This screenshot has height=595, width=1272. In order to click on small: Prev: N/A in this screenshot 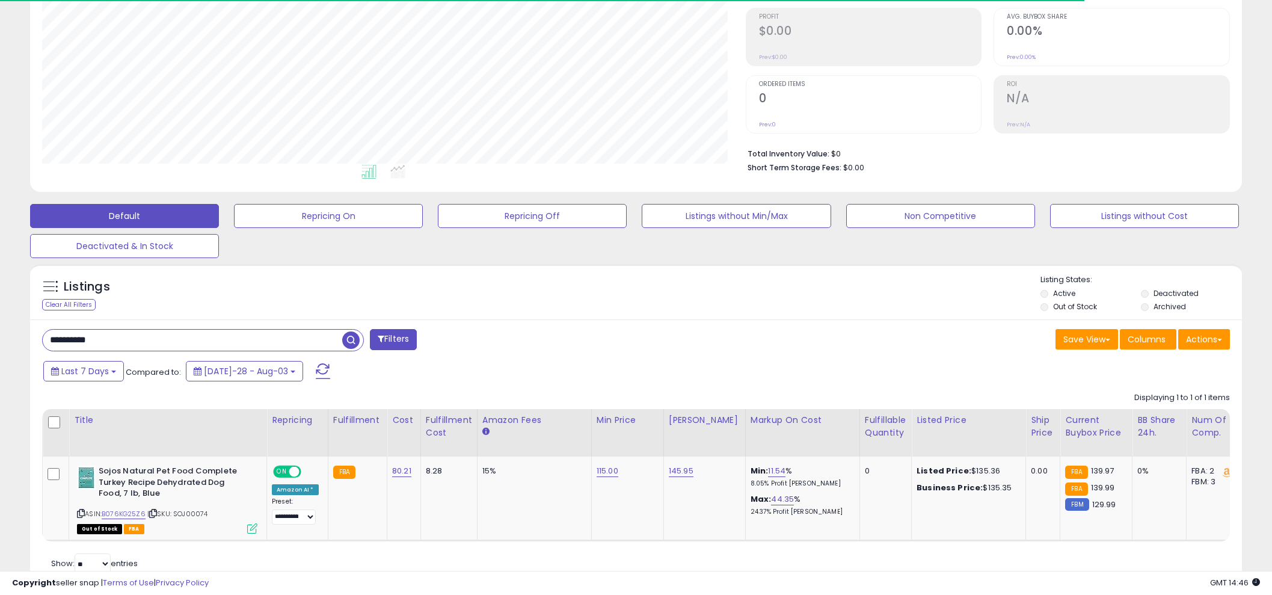, I will do `click(1018, 125)`.